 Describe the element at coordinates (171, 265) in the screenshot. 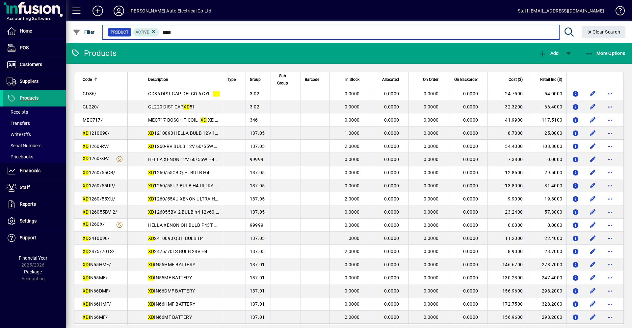

I see `span: IN55HMF BATTERY` at that location.